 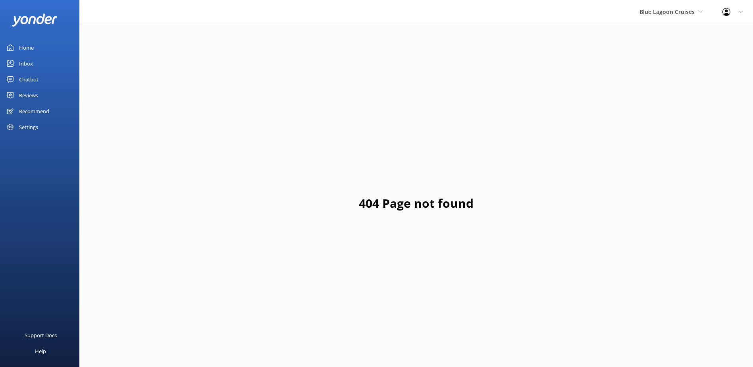 I want to click on div: Help, so click(x=40, y=351).